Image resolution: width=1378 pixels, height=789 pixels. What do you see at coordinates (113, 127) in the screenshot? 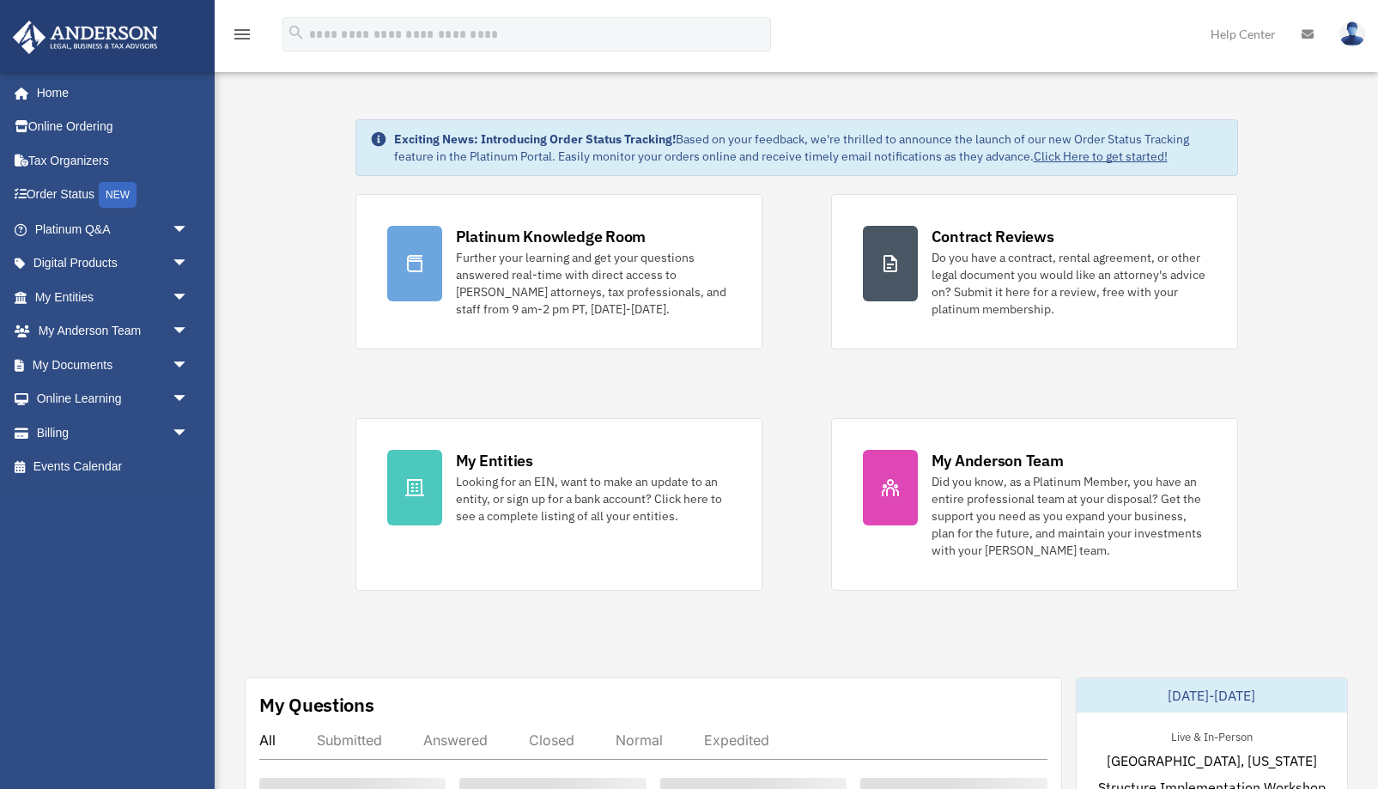
I see `a: Online Ordering` at bounding box center [113, 127].